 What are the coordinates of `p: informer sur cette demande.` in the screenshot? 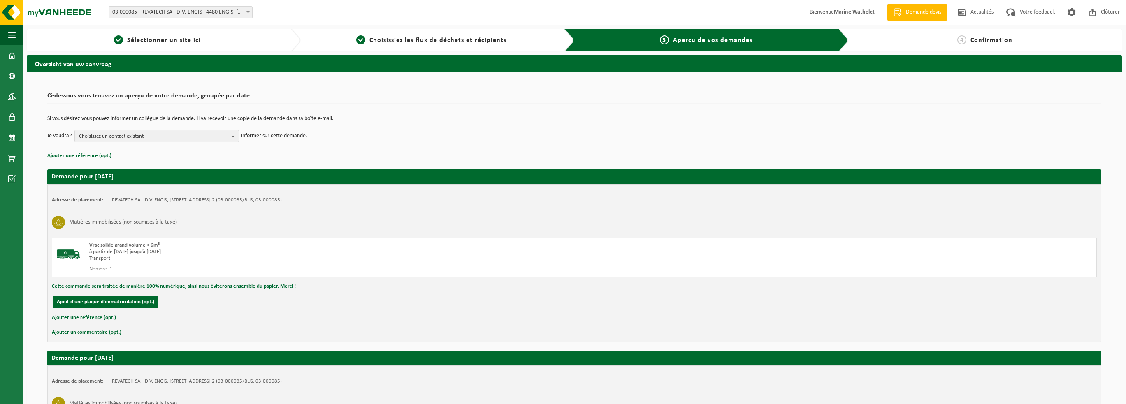 It's located at (274, 136).